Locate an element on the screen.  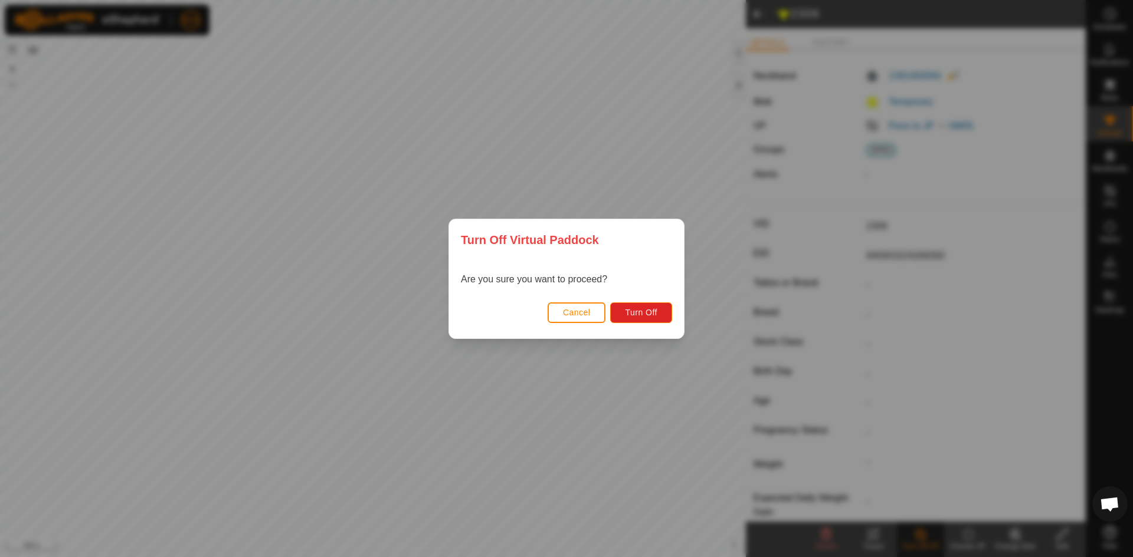
button: Turn Off is located at coordinates (641, 312).